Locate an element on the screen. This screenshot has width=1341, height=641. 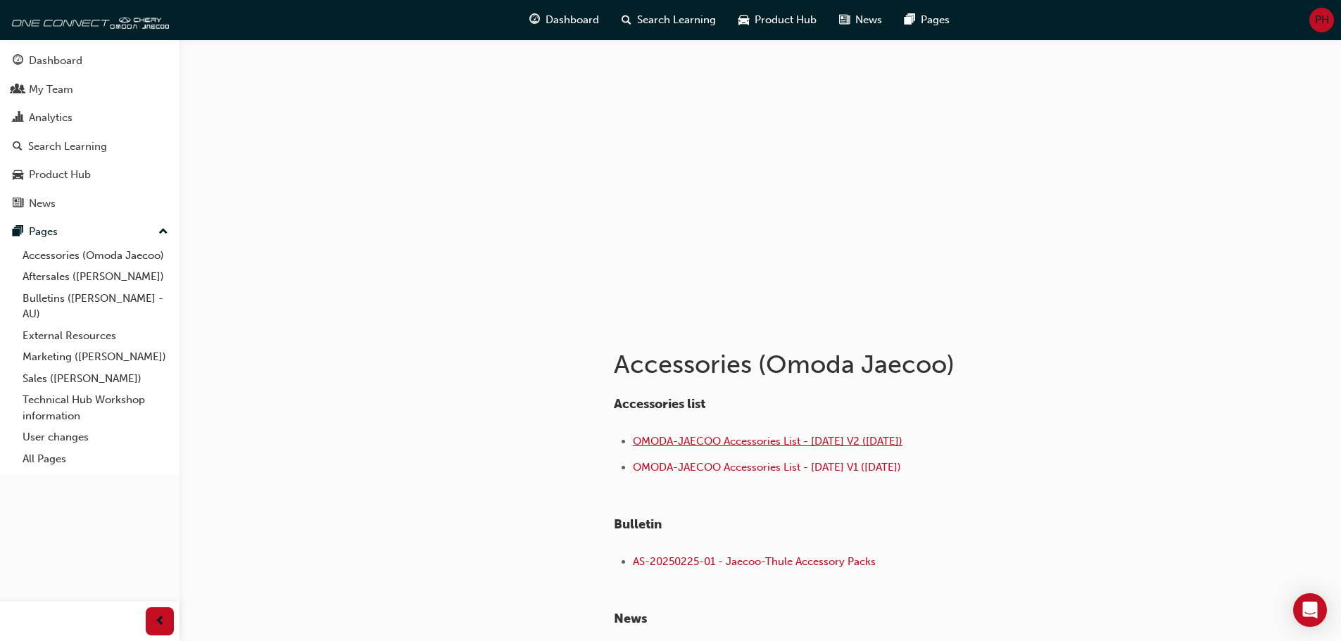
a: Dashboard is located at coordinates (89, 61).